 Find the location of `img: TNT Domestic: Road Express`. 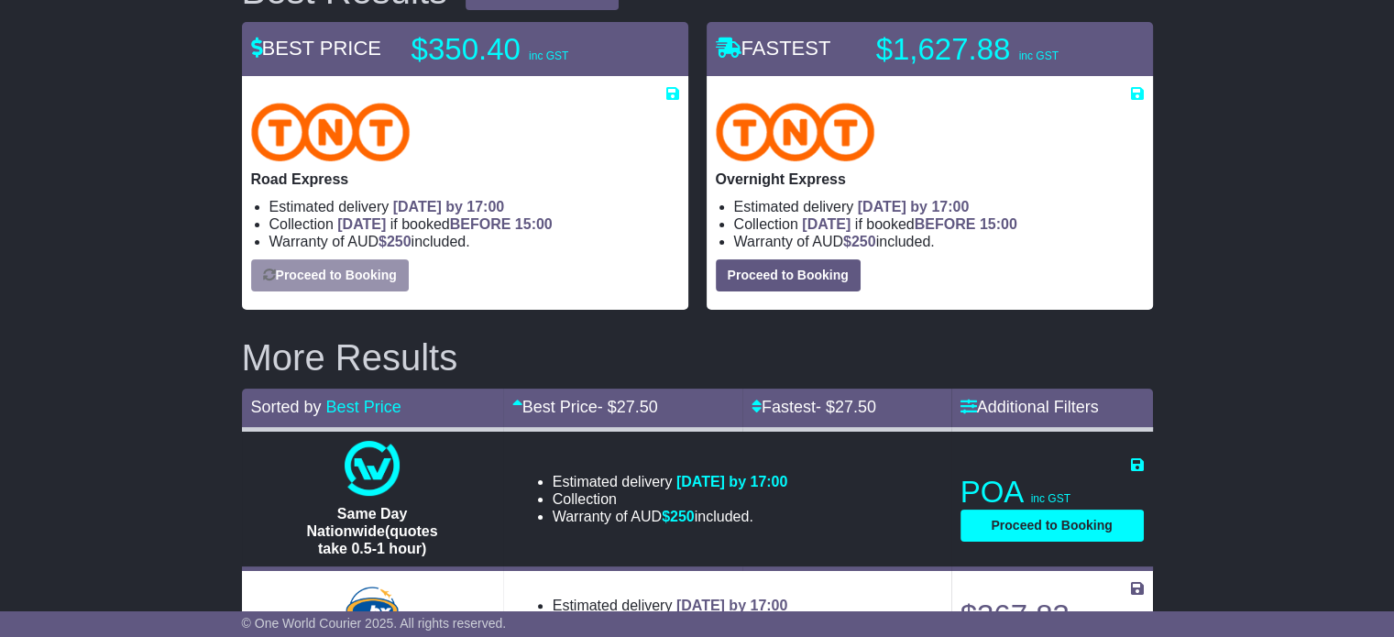

img: TNT Domestic: Road Express is located at coordinates (331, 132).